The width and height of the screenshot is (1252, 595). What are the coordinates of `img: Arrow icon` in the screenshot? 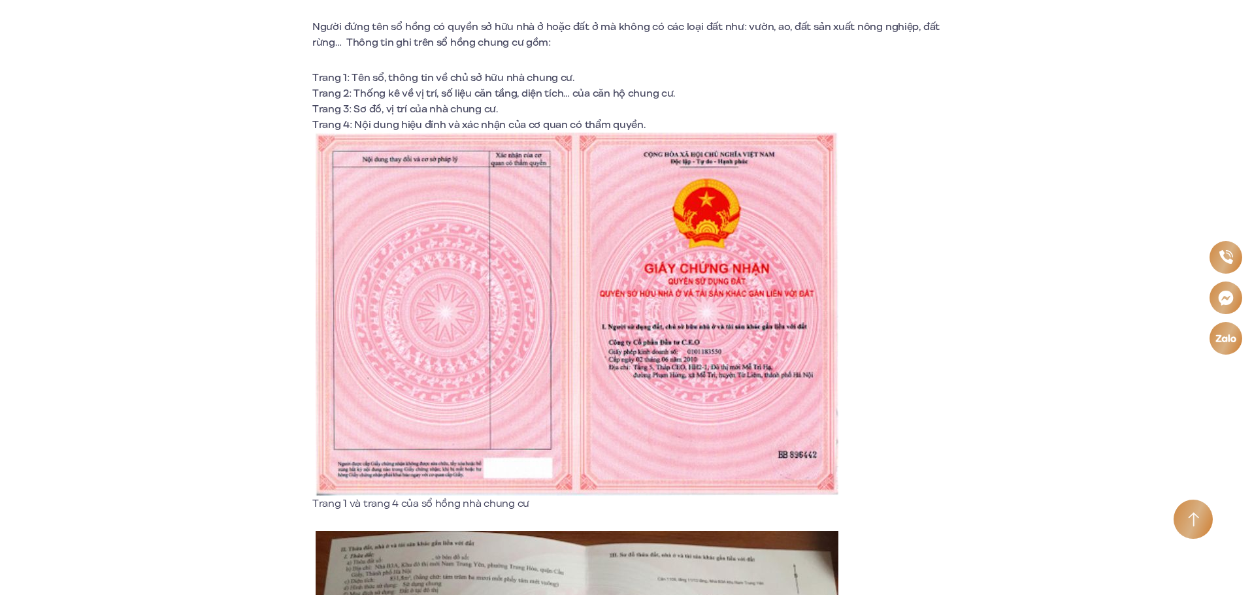 It's located at (1193, 519).